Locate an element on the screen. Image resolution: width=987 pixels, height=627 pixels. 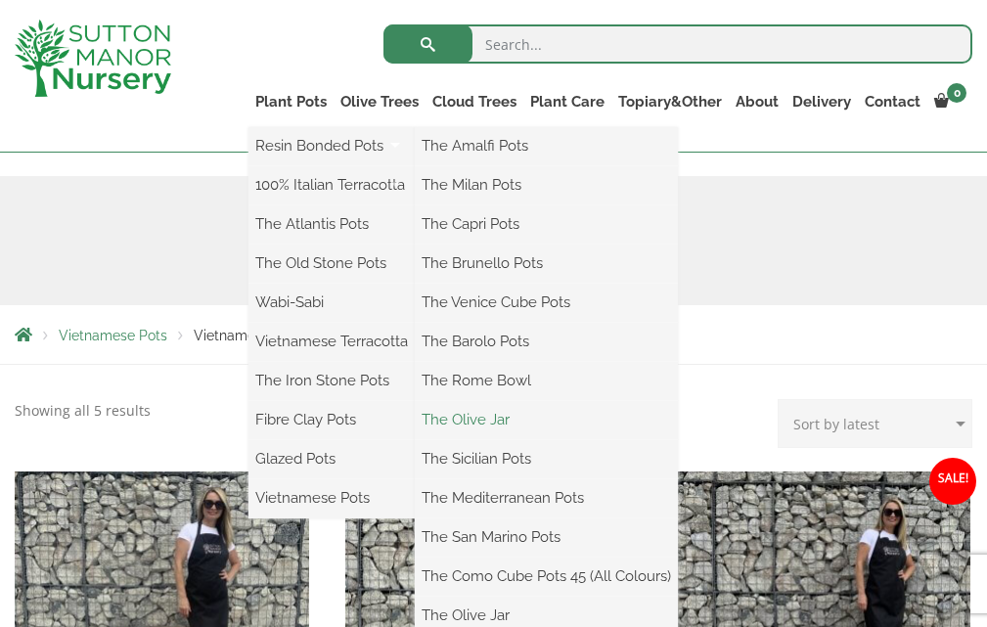
p: Showing all 5 results is located at coordinates (82, 411).